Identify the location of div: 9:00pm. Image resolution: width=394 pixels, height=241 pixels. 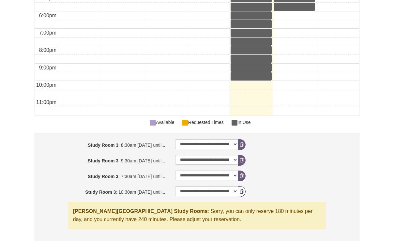
(48, 68).